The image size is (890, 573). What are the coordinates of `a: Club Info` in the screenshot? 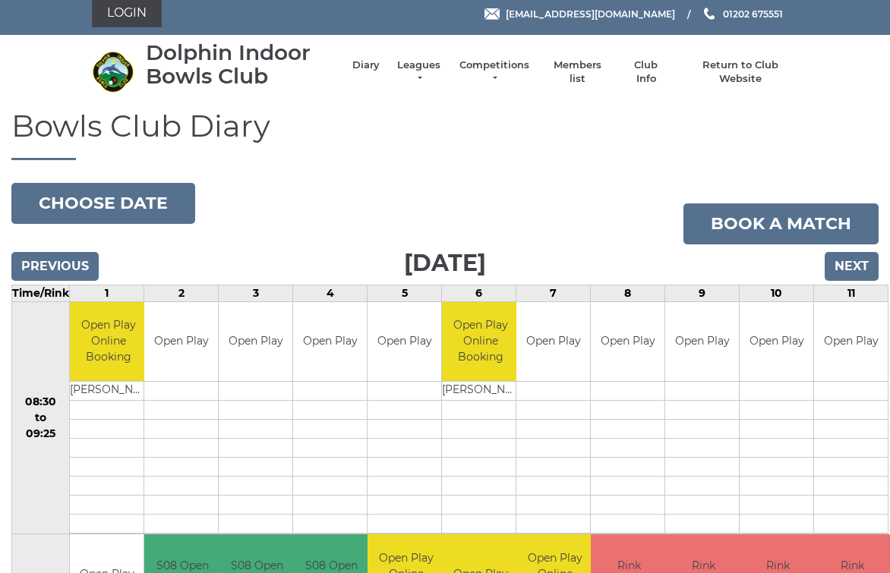 It's located at (646, 72).